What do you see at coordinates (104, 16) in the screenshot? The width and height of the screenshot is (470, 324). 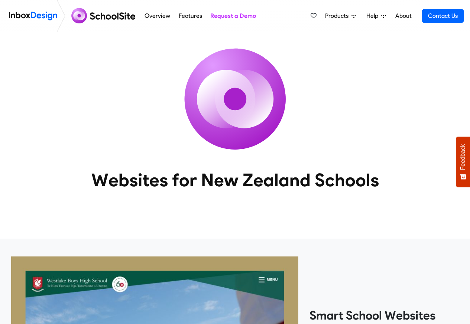 I see `img: schoolsite logo` at bounding box center [104, 16].